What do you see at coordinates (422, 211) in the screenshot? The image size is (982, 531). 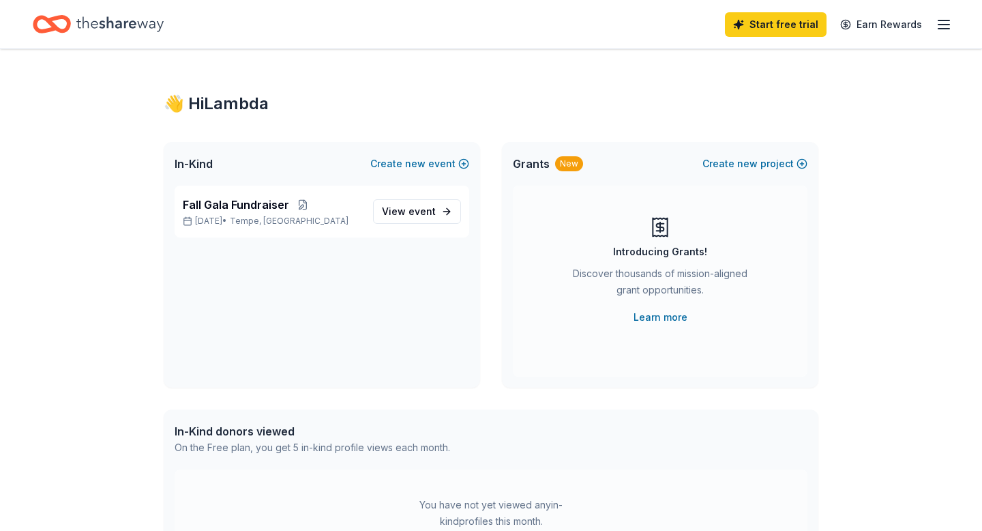 I see `span: event` at bounding box center [422, 211].